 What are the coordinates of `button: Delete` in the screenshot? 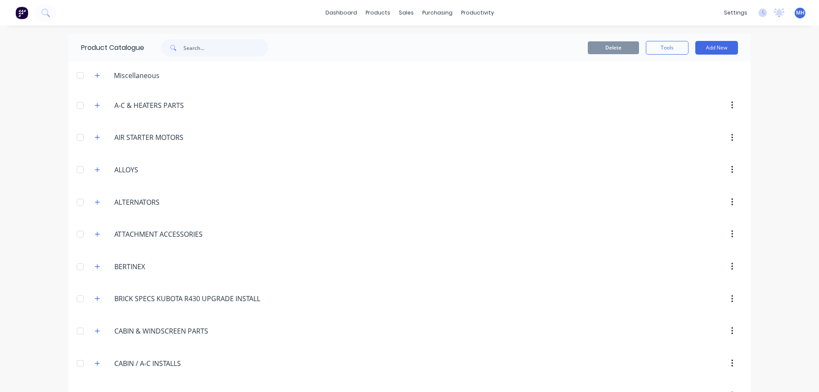 It's located at (613, 48).